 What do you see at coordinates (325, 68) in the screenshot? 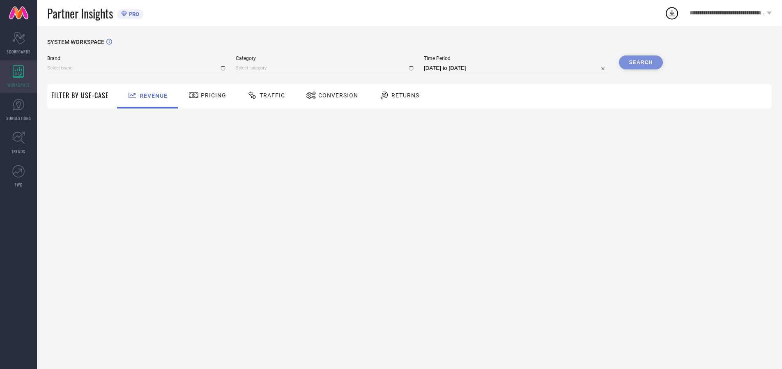
I see `input: Select category` at bounding box center [325, 68].